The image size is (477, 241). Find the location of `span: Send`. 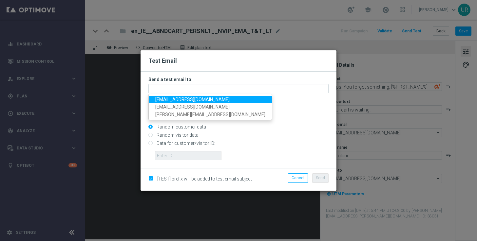

span: Send is located at coordinates (320, 178).